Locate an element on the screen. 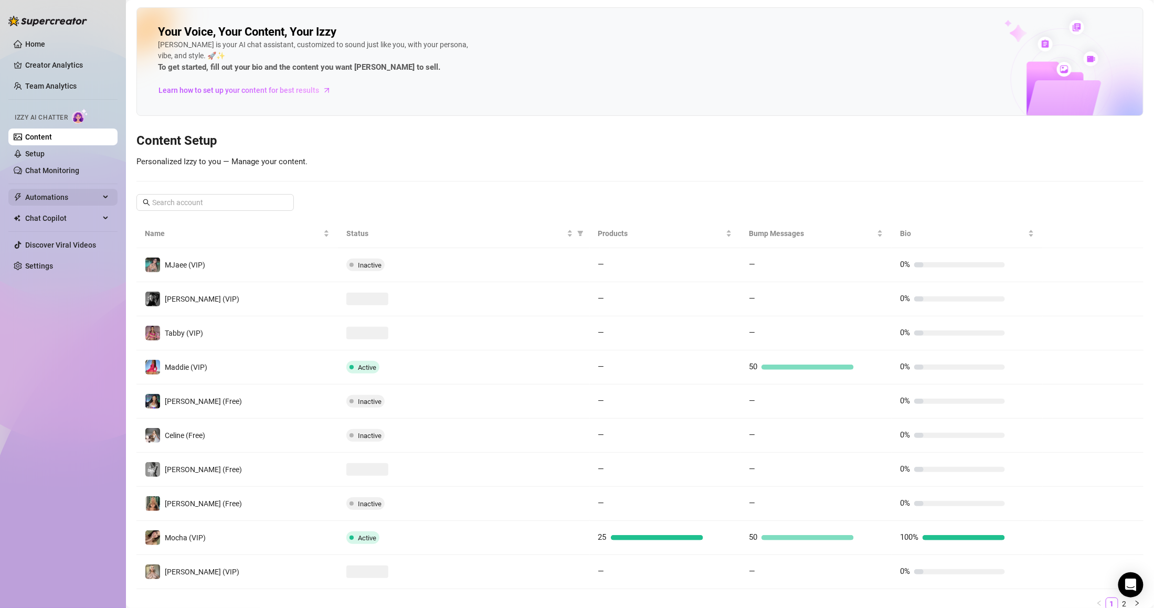 This screenshot has height=608, width=1154. th: Bump Messages is located at coordinates (816, 234).